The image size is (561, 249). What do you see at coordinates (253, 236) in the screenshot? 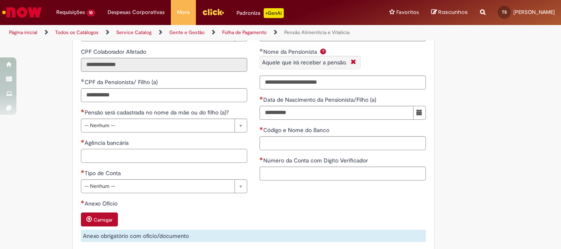
I see `div: Anexo obrigatório com ofício/documento` at bounding box center [253, 236].